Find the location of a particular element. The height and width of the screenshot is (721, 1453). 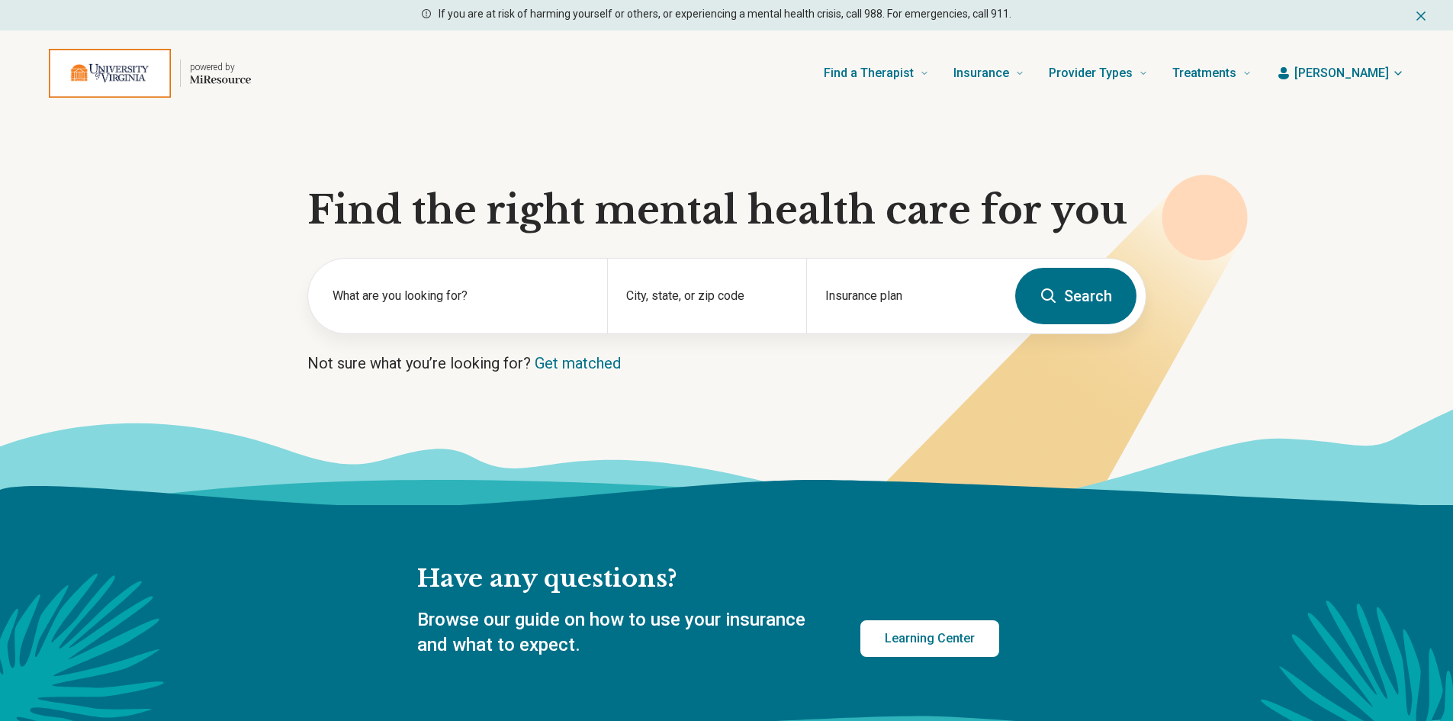

button: Search is located at coordinates (1076, 296).